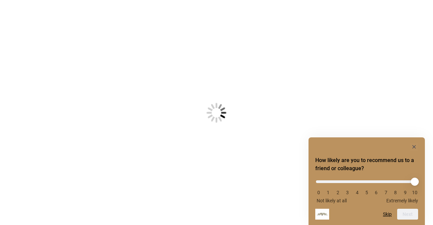  What do you see at coordinates (405, 192) in the screenshot?
I see `li: 9` at bounding box center [405, 192].